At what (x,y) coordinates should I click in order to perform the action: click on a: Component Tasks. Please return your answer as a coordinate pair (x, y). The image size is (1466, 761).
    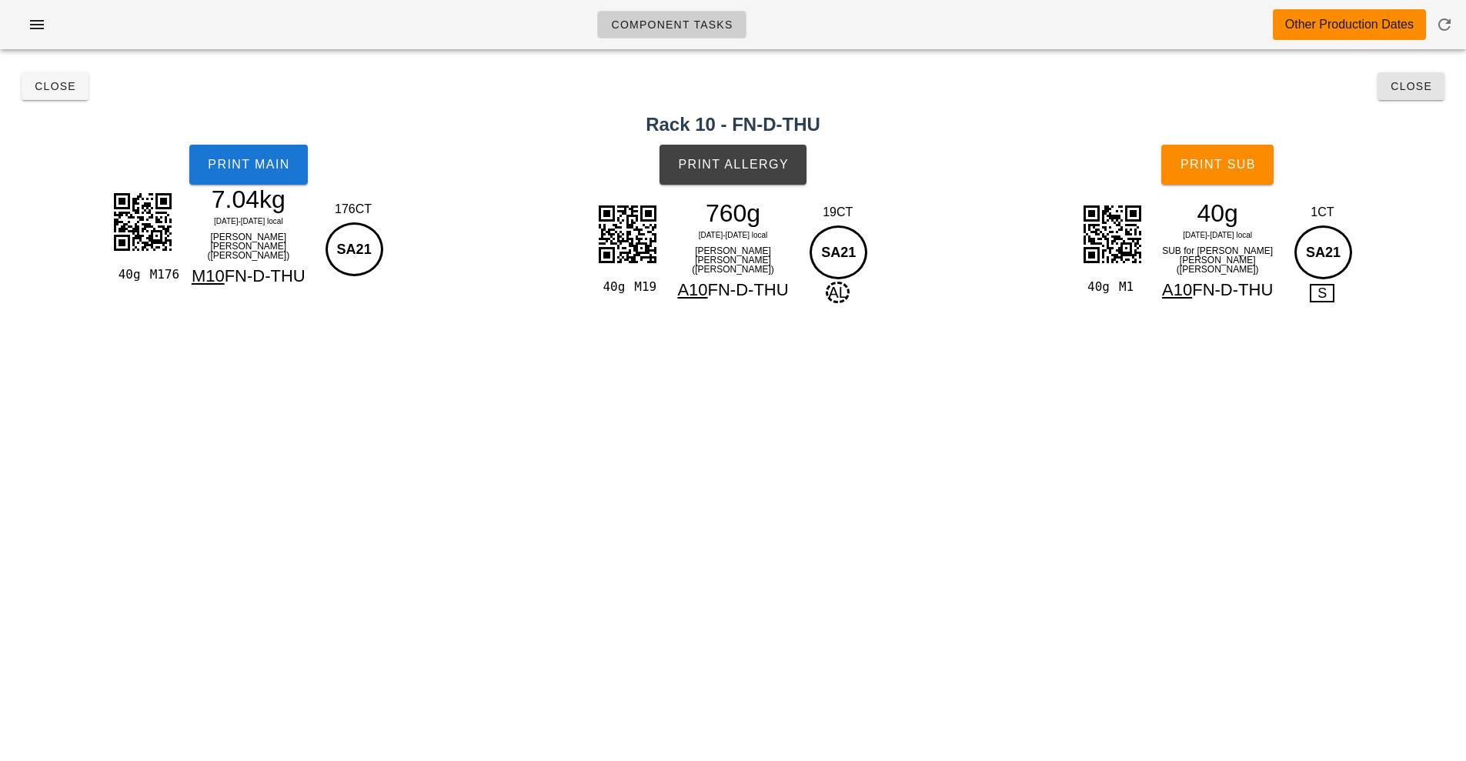
    Looking at the image, I should click on (671, 25).